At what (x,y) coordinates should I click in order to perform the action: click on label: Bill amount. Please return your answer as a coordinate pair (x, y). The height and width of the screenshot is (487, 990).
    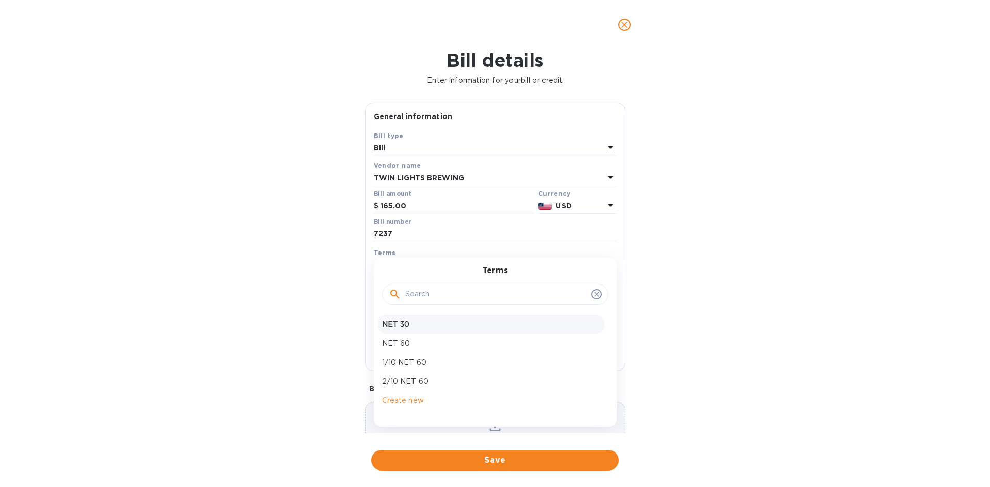
    Looking at the image, I should click on (392, 194).